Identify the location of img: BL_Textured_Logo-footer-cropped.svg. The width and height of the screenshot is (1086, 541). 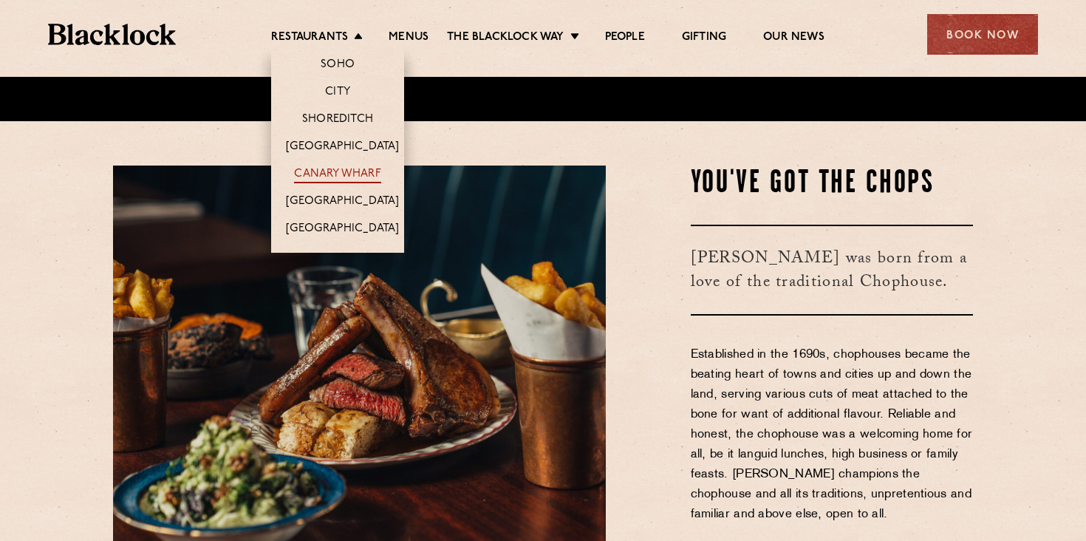
(112, 34).